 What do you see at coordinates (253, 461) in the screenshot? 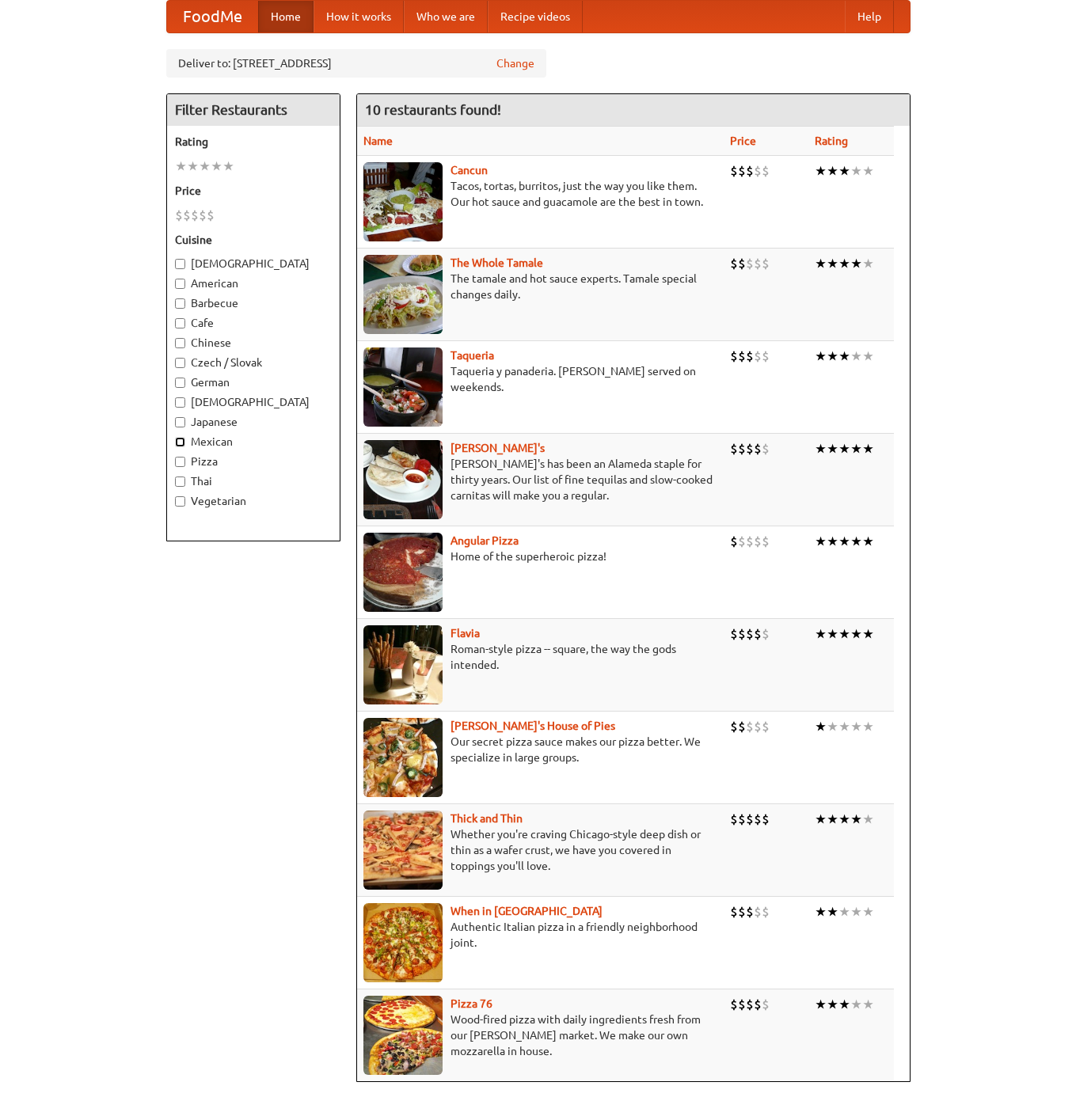
I see `label: Pizza` at bounding box center [253, 461].